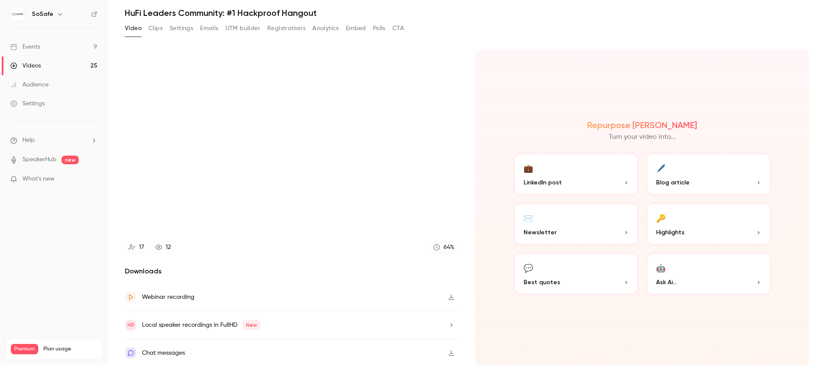  What do you see at coordinates (25, 66) in the screenshot?
I see `div: Videos` at bounding box center [25, 66].